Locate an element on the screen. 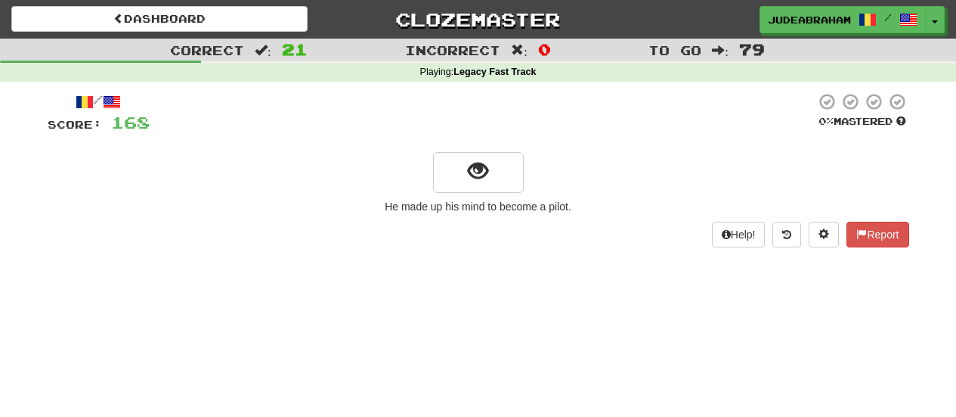  span: 168 is located at coordinates (130, 122).